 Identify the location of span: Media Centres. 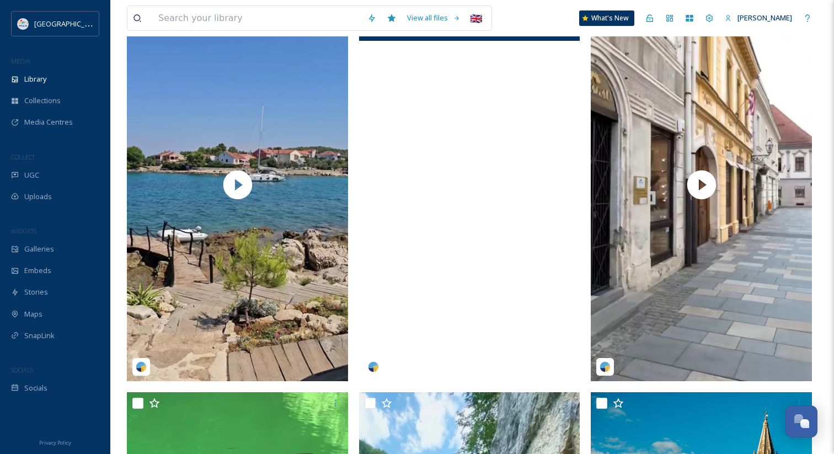
(49, 122).